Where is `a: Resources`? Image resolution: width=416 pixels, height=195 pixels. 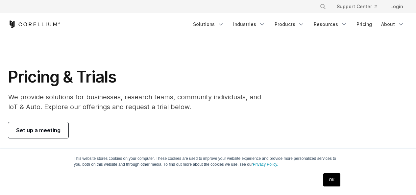
a: Resources is located at coordinates (330, 24).